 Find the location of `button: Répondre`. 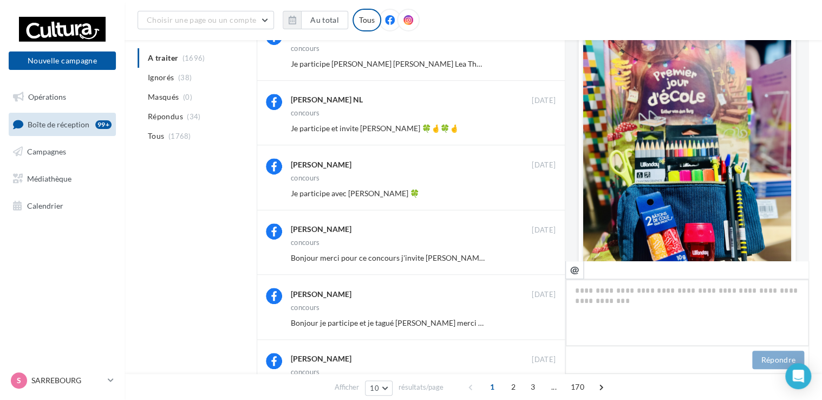

button: Répondre is located at coordinates (778, 360).